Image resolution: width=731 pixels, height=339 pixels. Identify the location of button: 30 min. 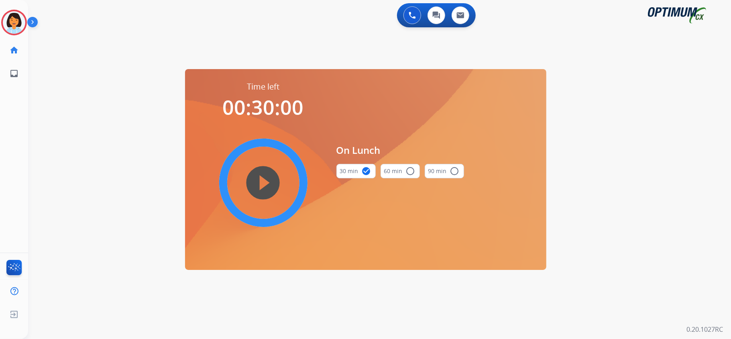
(356, 171).